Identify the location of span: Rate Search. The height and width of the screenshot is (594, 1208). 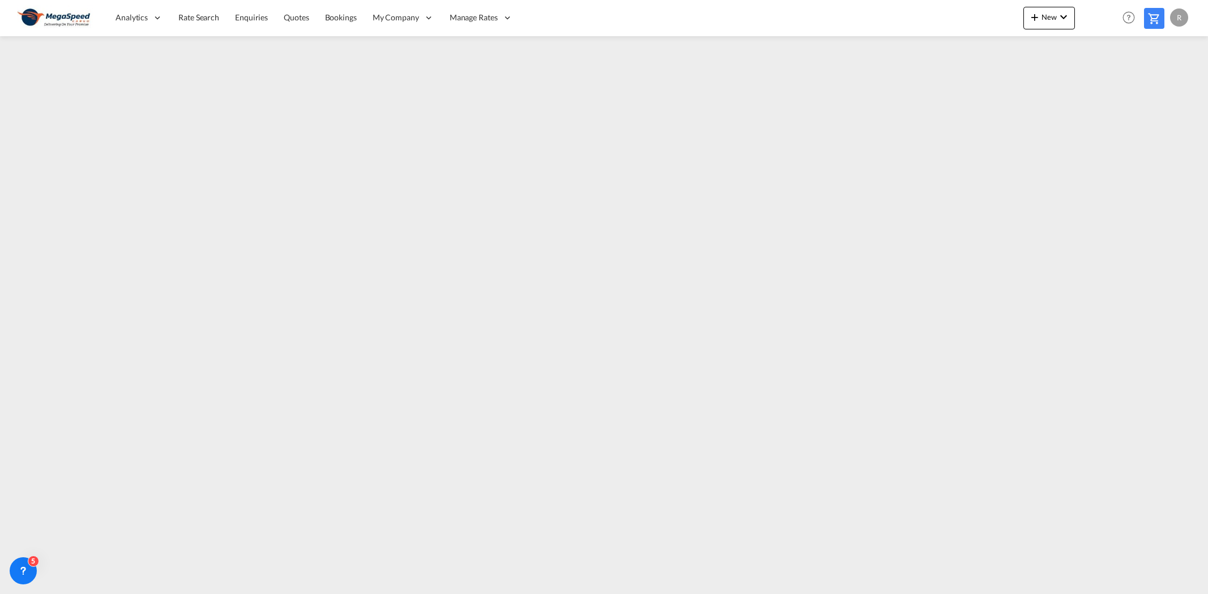
(199, 17).